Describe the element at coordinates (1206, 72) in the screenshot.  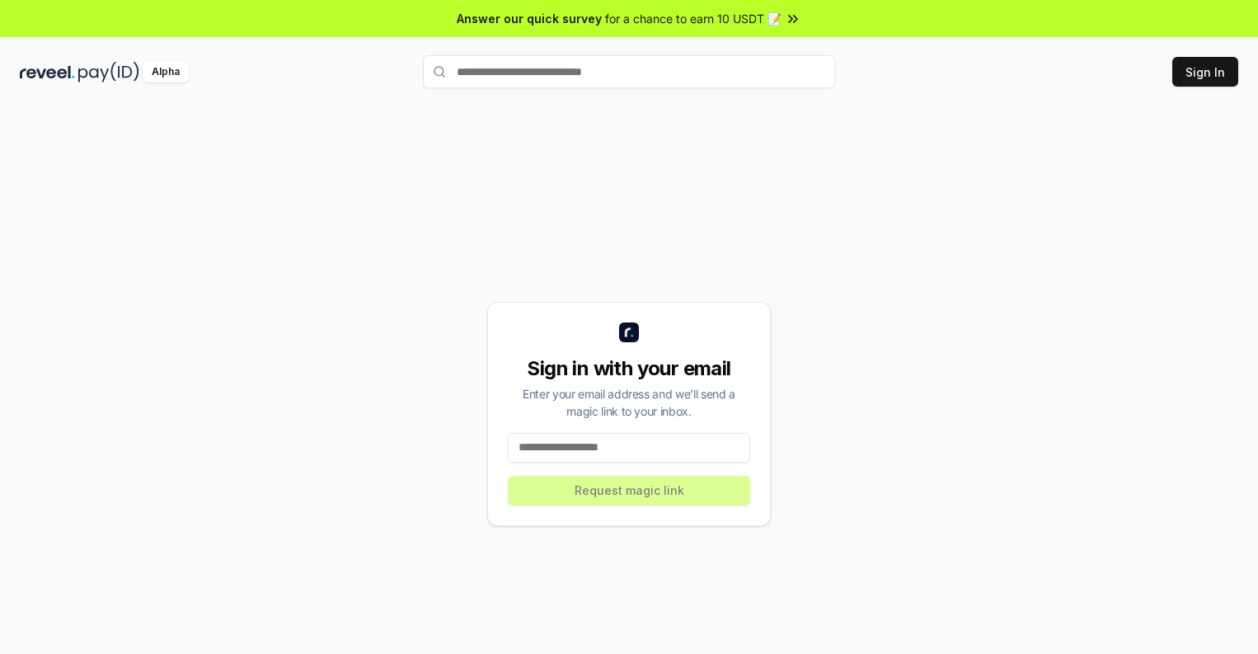
I see `button: Sign In` at that location.